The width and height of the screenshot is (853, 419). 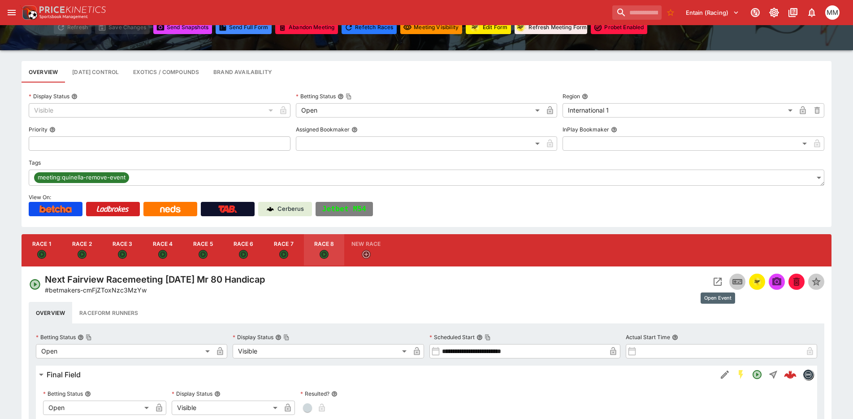 I want to click on img: Ladbrokes, so click(x=112, y=209).